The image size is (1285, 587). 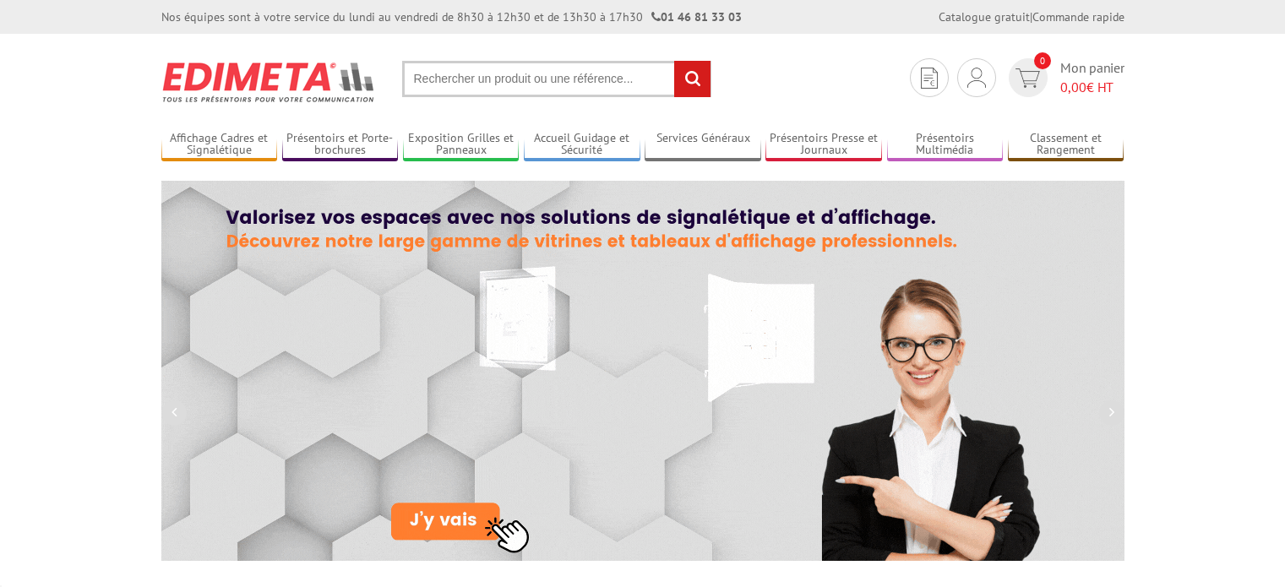 What do you see at coordinates (1066, 145) in the screenshot?
I see `a: Classement et Rangement` at bounding box center [1066, 145].